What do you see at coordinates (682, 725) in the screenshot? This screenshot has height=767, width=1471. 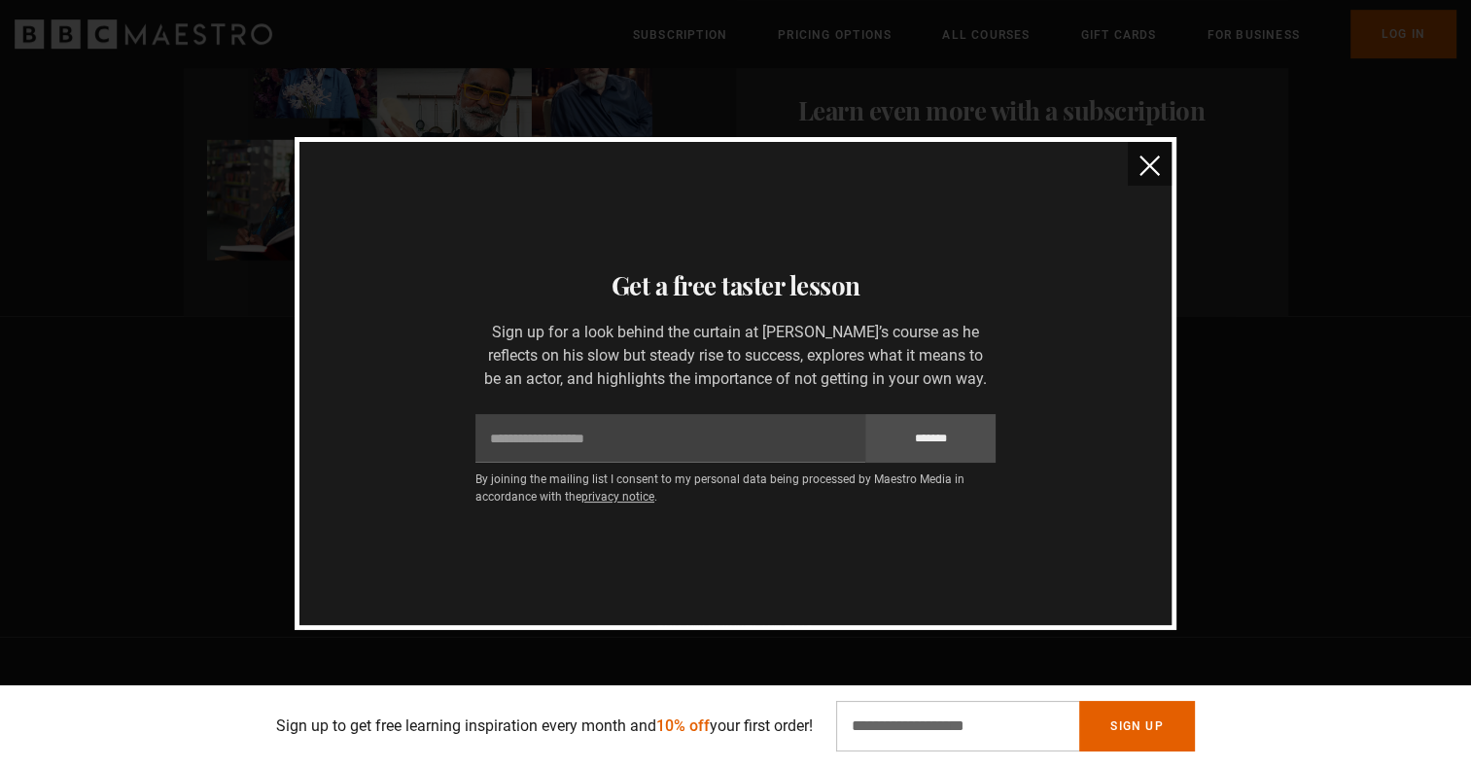 I see `span: 10% off` at bounding box center [682, 725].